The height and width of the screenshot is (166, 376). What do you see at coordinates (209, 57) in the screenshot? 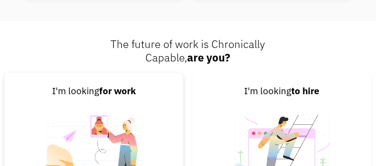
I see `strong: are you?` at bounding box center [209, 57].